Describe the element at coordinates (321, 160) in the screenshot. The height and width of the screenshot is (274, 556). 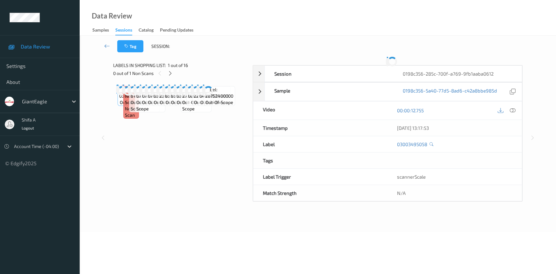
I see `div: Tags` at that location.